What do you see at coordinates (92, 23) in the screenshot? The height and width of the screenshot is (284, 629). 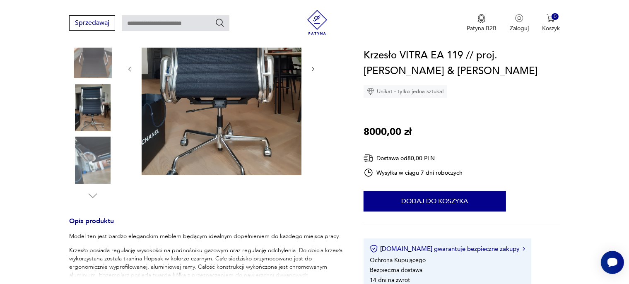 I see `button: Sprzedawaj` at bounding box center [92, 23].